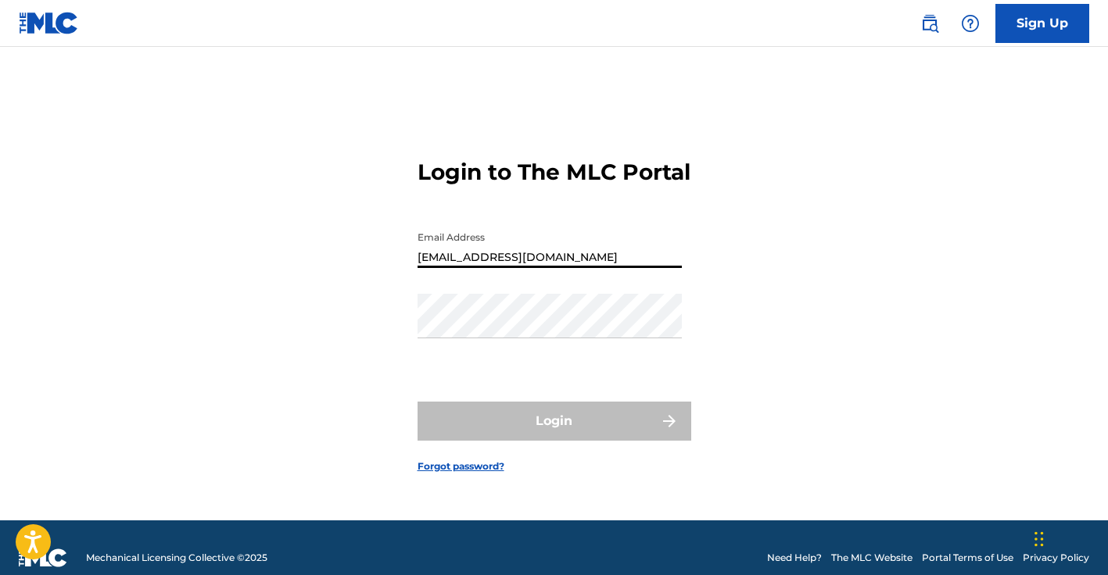 Image resolution: width=1108 pixels, height=575 pixels. I want to click on a: The MLC Website, so click(872, 558).